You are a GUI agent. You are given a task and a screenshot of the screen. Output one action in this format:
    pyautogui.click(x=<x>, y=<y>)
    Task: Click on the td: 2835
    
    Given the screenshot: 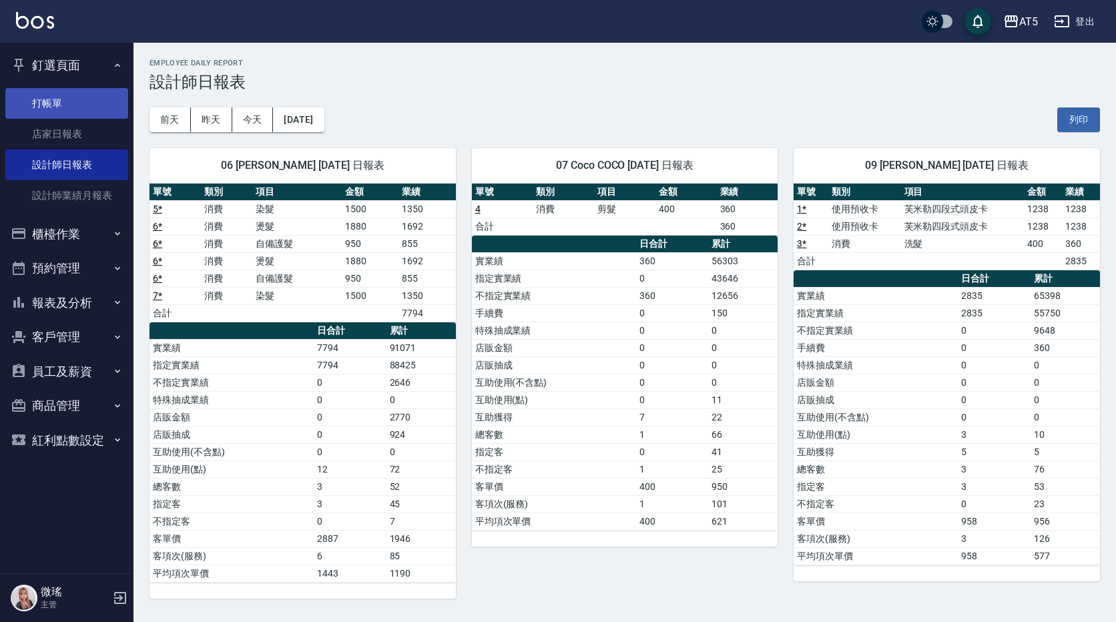 What is the action you would take?
    pyautogui.click(x=994, y=313)
    